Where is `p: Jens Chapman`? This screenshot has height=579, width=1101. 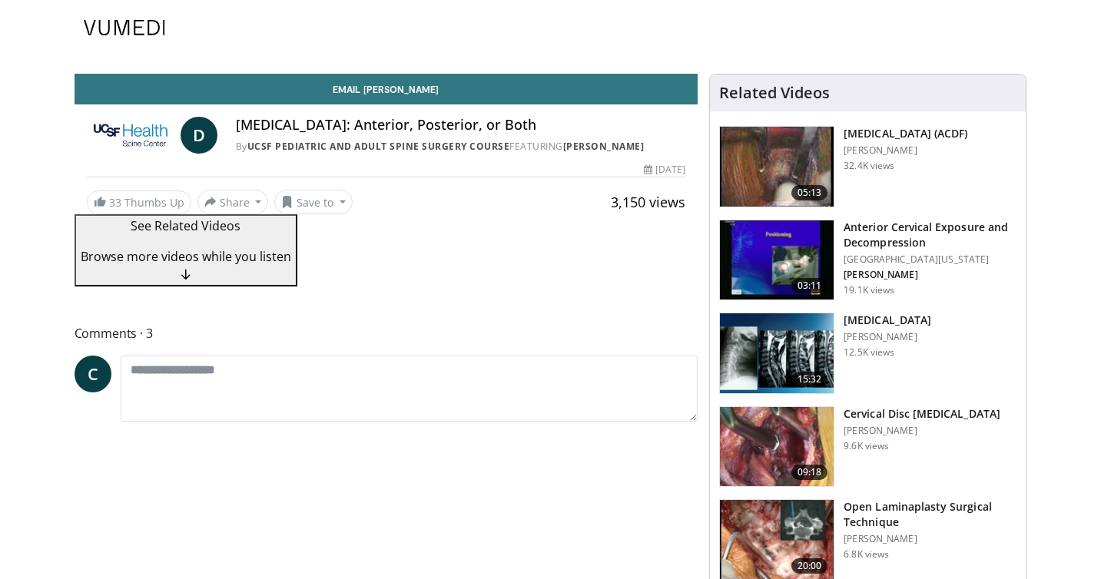 p: Jens Chapman is located at coordinates (930, 275).